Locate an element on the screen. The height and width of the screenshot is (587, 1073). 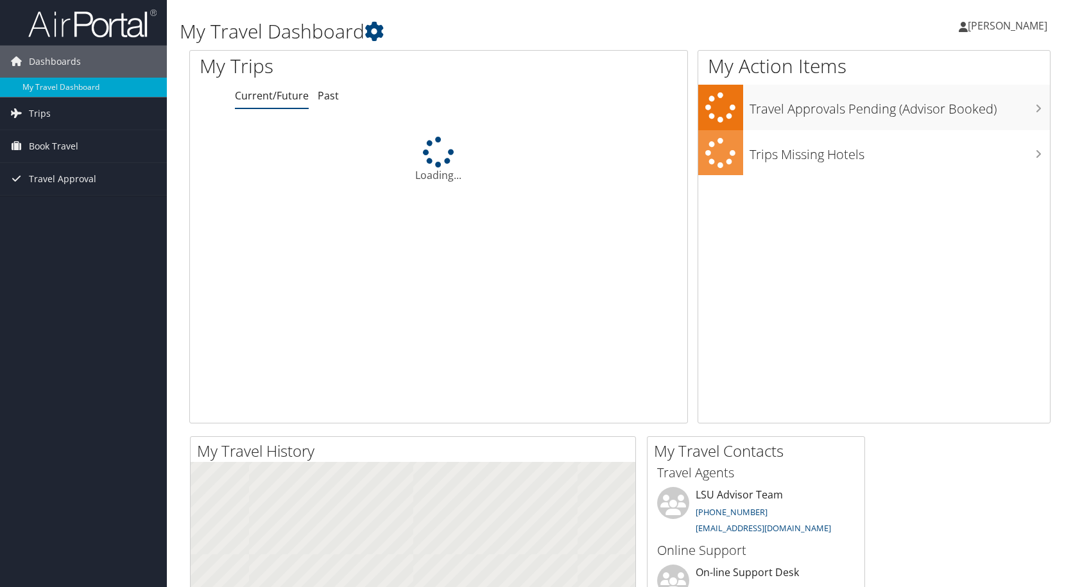
h3: Online Support is located at coordinates (756, 551).